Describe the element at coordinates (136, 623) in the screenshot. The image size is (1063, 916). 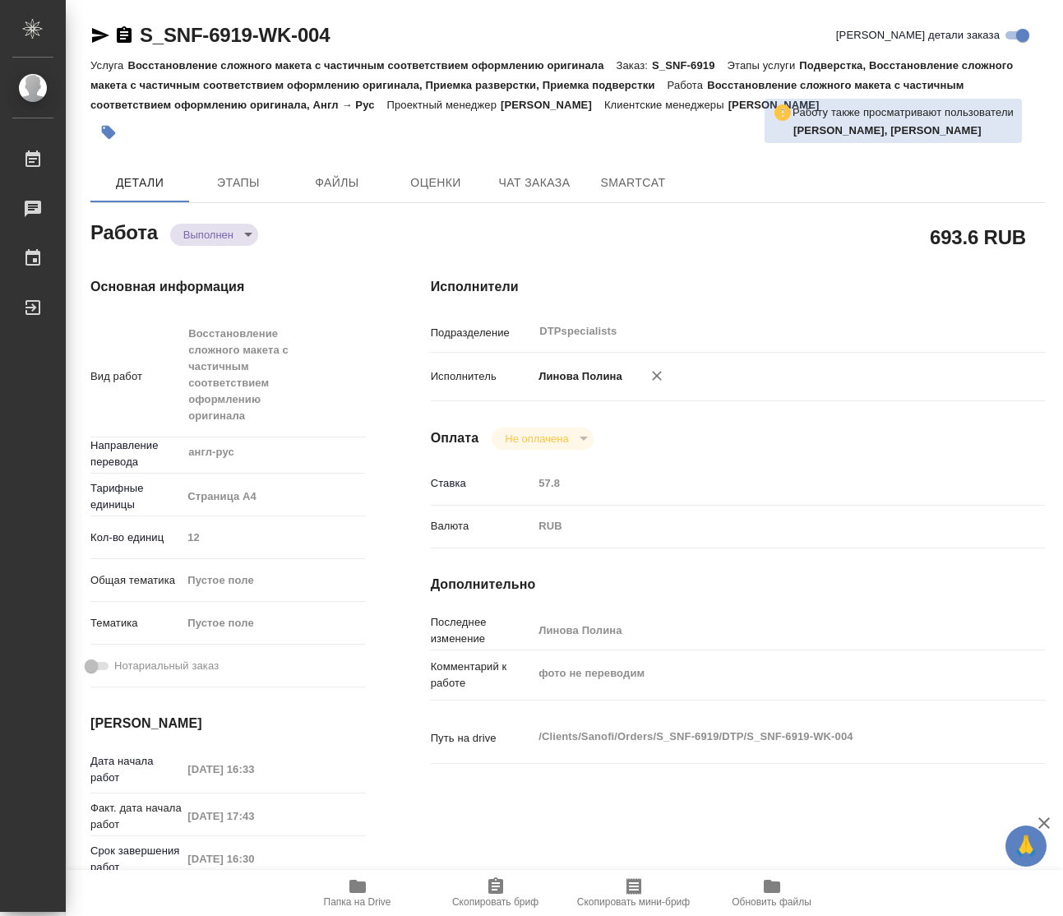
I see `p: Тематика` at that location.